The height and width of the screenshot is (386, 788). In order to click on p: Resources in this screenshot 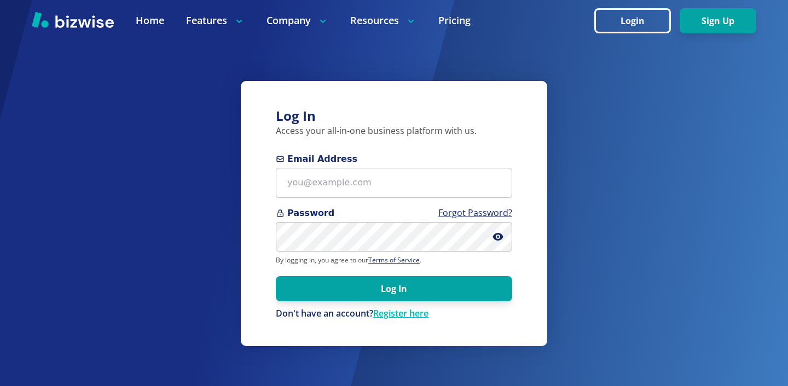, I will do `click(383, 20)`.